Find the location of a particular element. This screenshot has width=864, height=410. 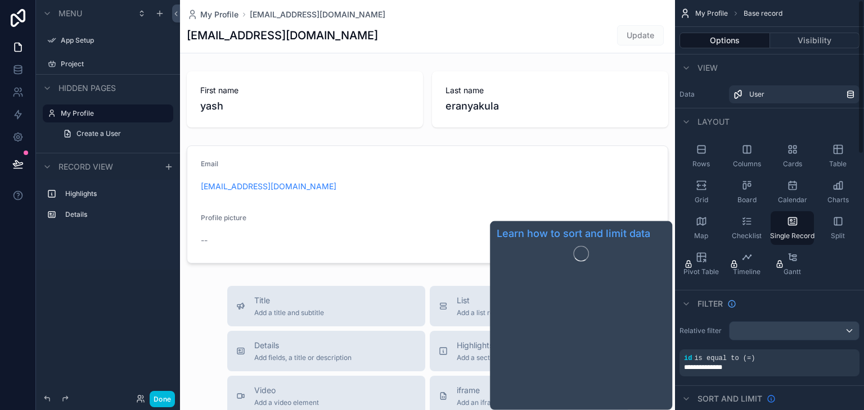

span: Table is located at coordinates (837, 164).